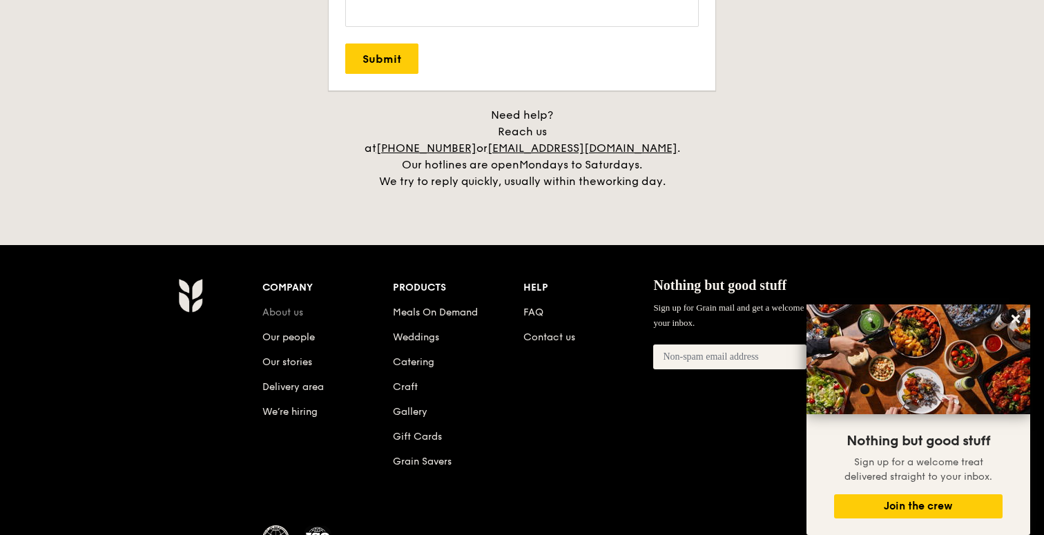 This screenshot has width=1044, height=535. I want to click on img: AYc88T3wAAAABJRU5ErkJggg==, so click(190, 295).